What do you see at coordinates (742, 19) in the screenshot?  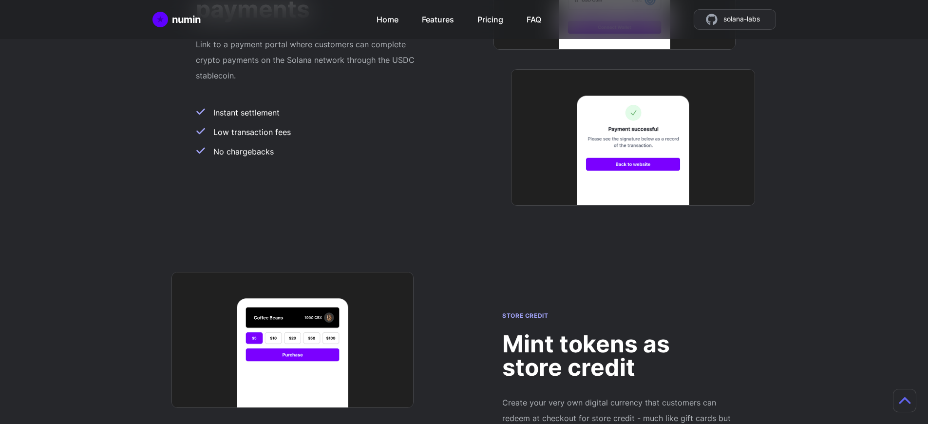 I see `span: solana-labs` at bounding box center [742, 19].